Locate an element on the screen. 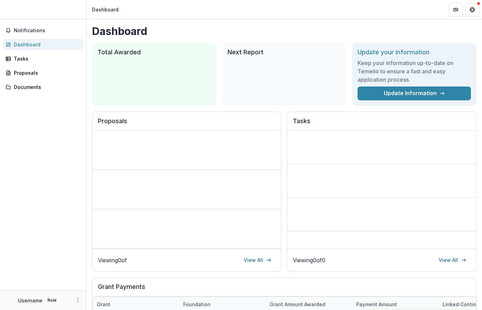 The image size is (482, 310). button: Notifications is located at coordinates (43, 30).